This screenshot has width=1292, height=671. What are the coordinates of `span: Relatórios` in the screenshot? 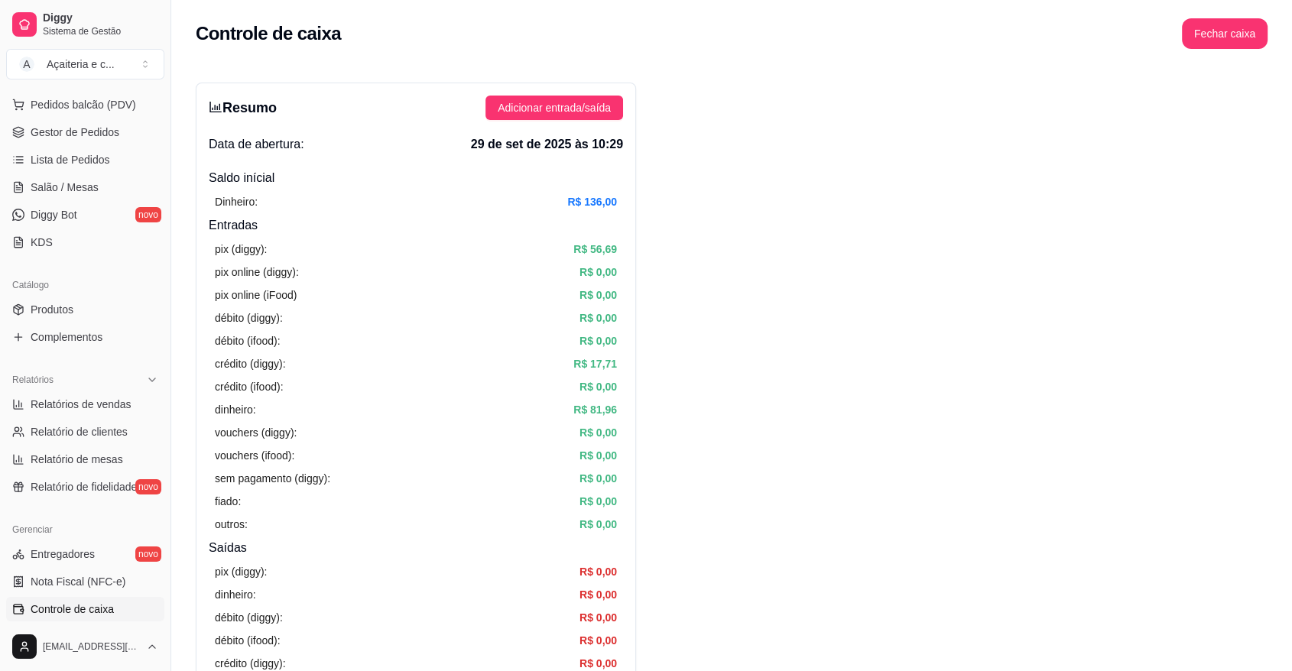 It's located at (33, 380).